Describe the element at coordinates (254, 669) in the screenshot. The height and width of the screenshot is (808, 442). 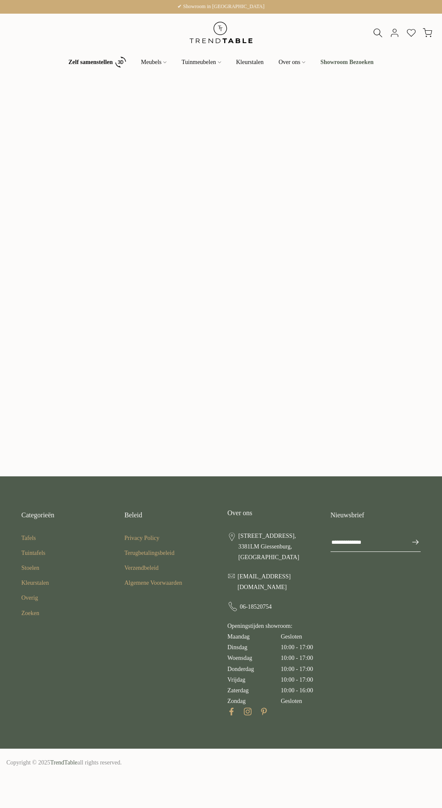
I see `div: Donderdag` at that location.